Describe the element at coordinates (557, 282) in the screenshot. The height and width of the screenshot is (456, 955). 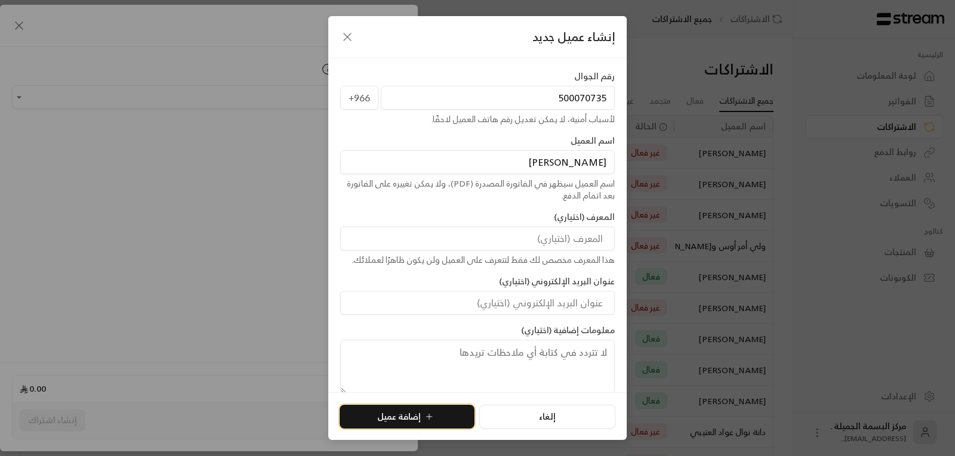
I see `label: عنوان البريد الإلكتروني (اختياري)` at that location.